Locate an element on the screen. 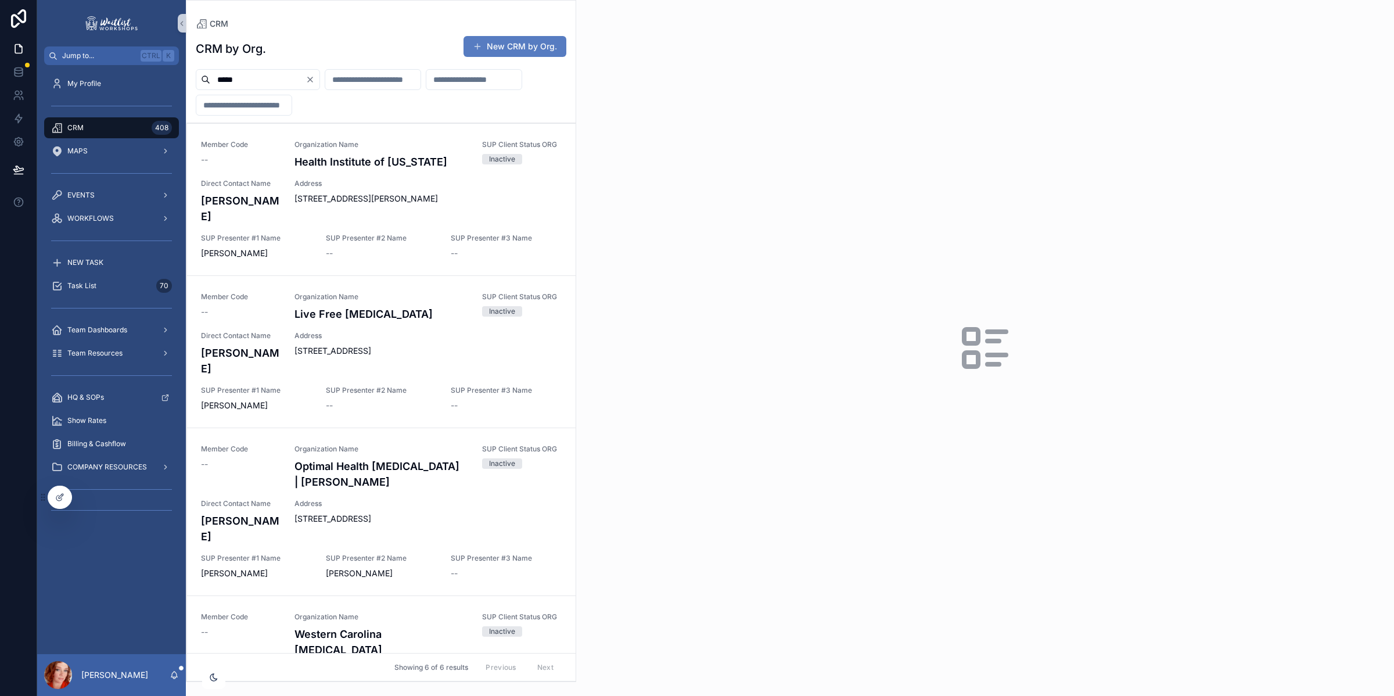  a: Team Dashboards is located at coordinates (112, 330).